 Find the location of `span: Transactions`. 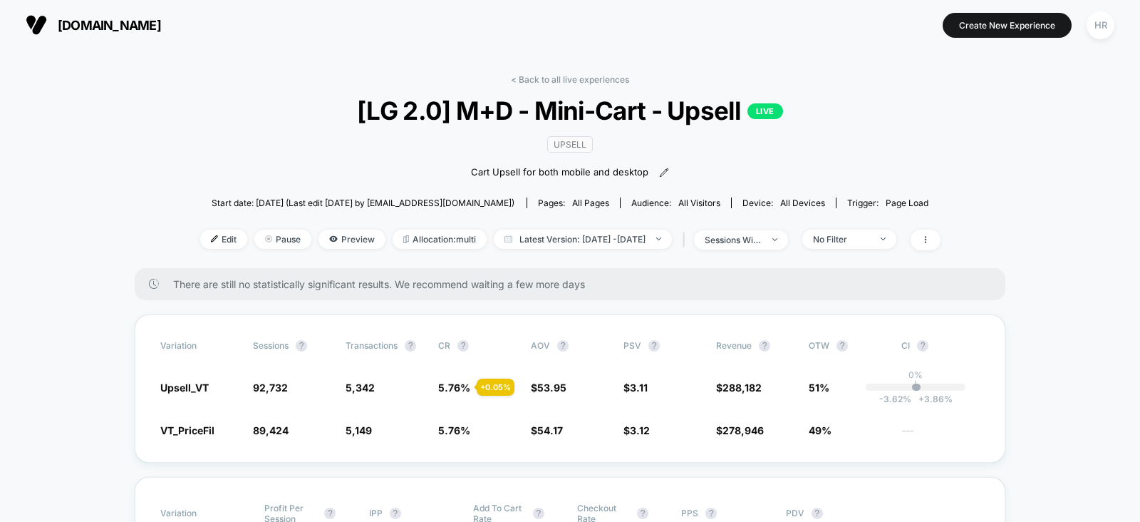

span: Transactions is located at coordinates (371, 345).